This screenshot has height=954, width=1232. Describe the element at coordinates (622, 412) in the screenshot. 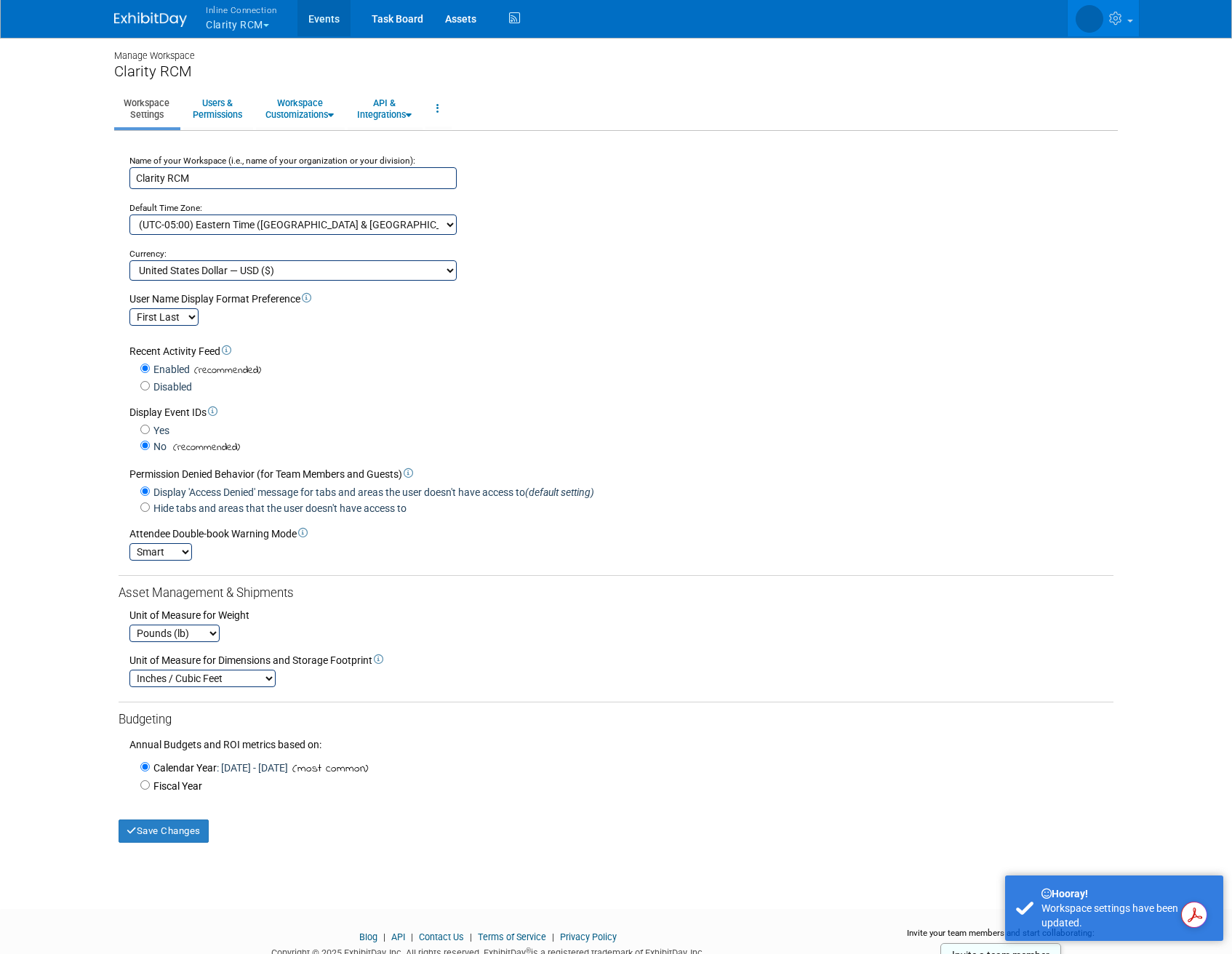

I see `div: Display Event IDs` at that location.